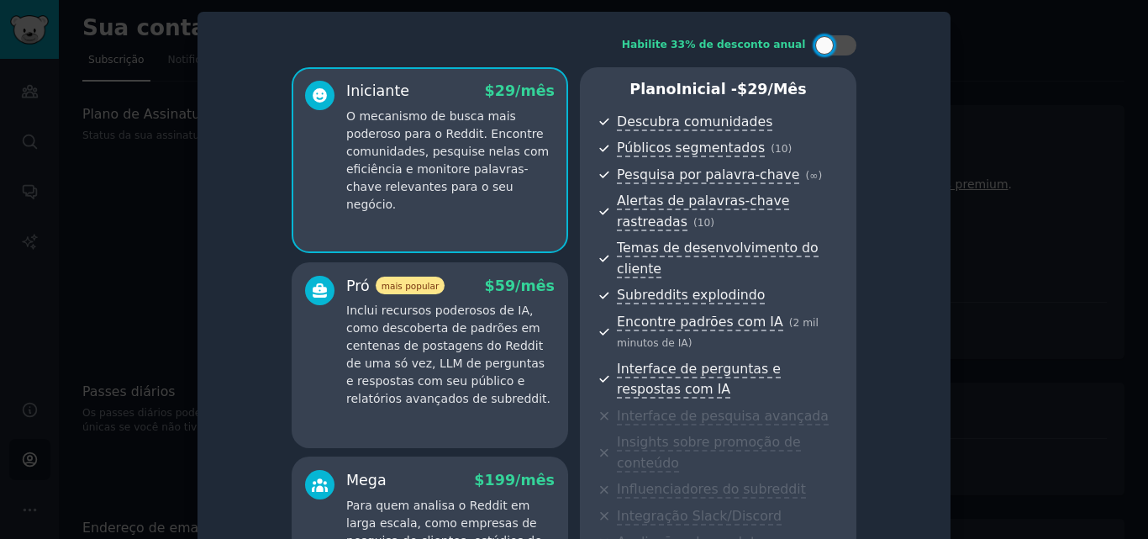  What do you see at coordinates (718, 333) in the screenshot?
I see `font: 2 mil minutos de IA` at bounding box center [718, 333].